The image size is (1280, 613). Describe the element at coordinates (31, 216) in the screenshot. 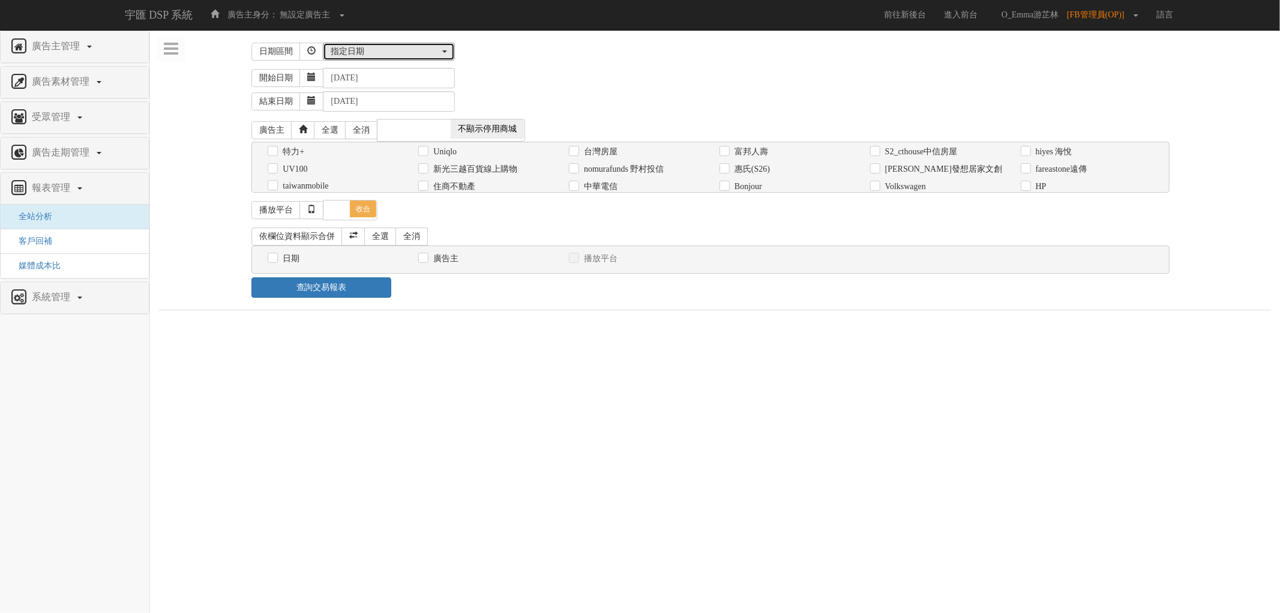

I see `a: 全站分析` at that location.